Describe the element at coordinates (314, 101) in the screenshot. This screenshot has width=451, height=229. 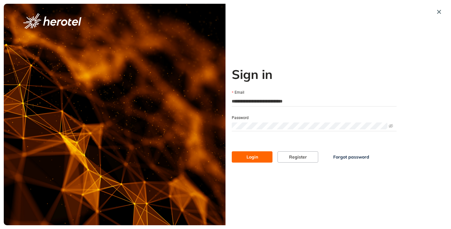
I see `input: Email` at that location.